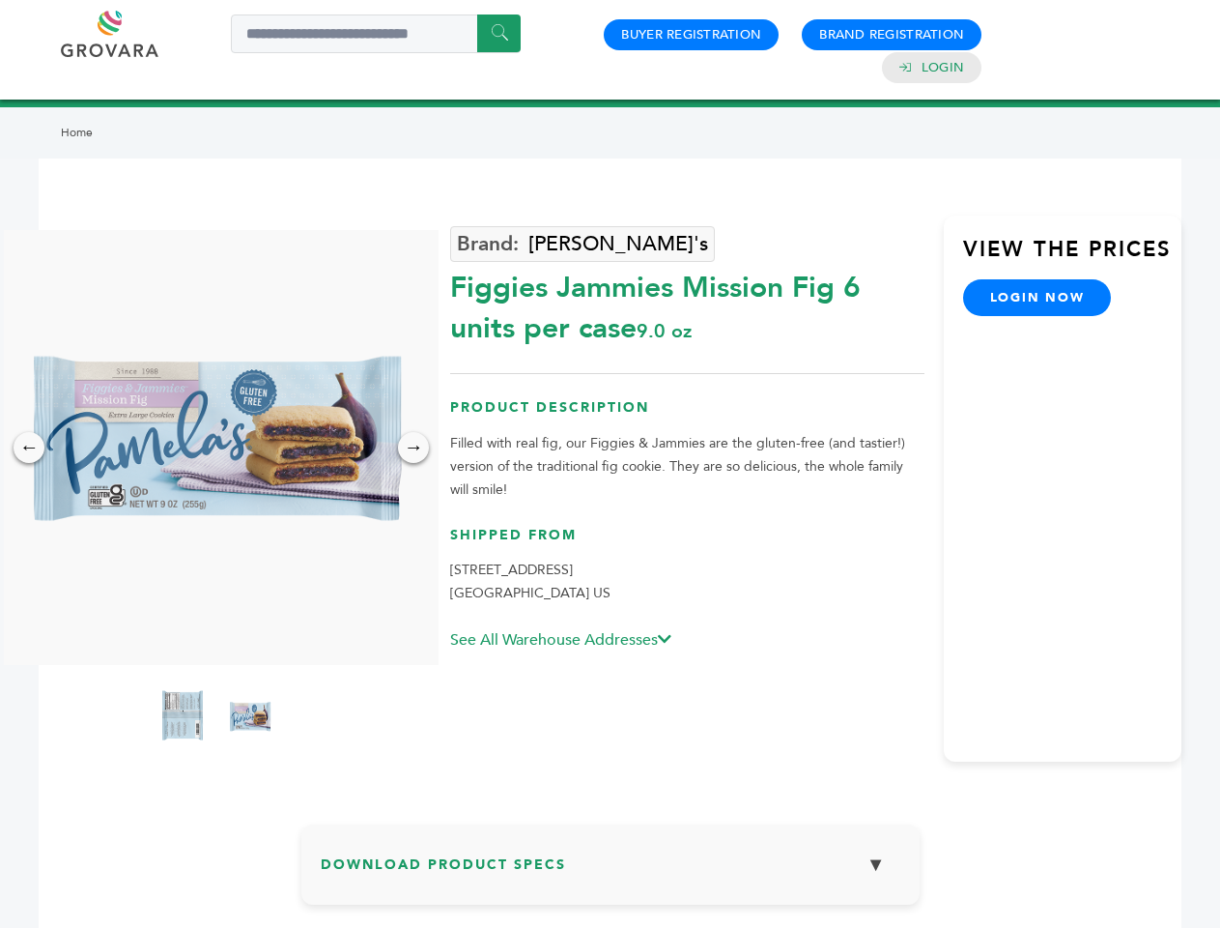  I want to click on a: Home, so click(76, 132).